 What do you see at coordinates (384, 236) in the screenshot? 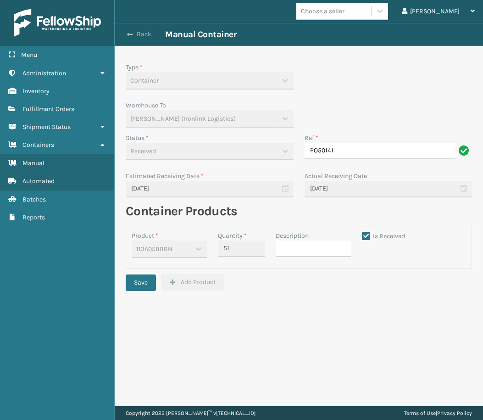
I see `label: Is Received` at bounding box center [384, 236].